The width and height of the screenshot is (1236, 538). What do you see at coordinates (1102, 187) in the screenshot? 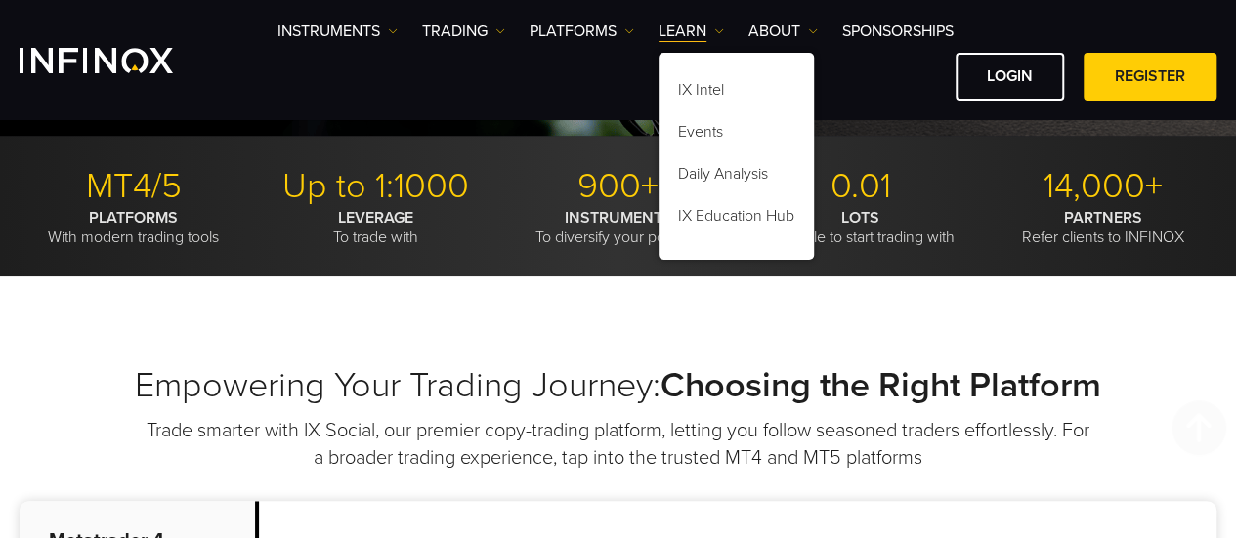
I see `p: 14,000+` at bounding box center [1102, 187].